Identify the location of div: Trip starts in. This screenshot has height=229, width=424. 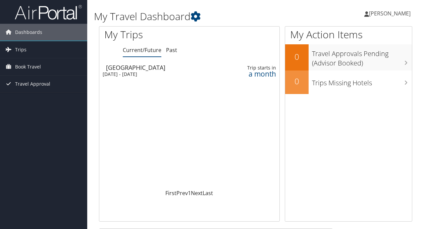
(257, 68).